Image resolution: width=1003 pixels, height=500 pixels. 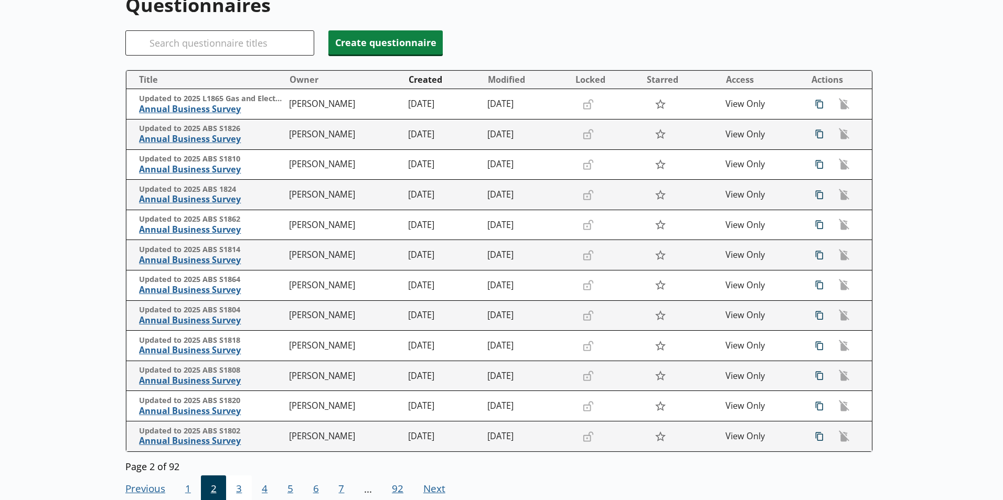 What do you see at coordinates (211, 159) in the screenshot?
I see `span: Updated to 2025 ABS S1810` at bounding box center [211, 159].